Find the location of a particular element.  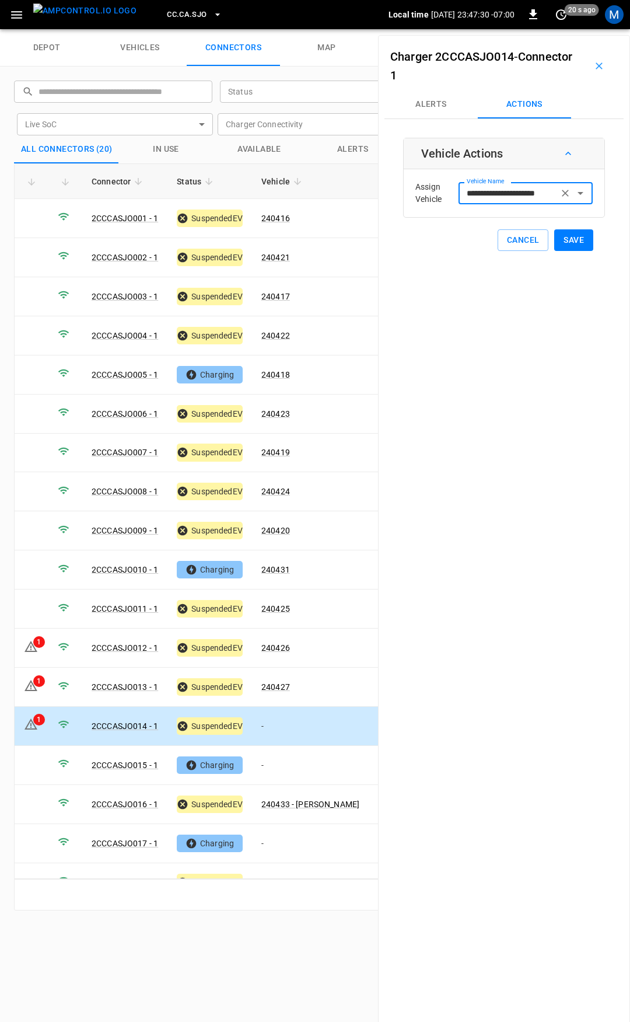

a: 240417 is located at coordinates (276, 297).